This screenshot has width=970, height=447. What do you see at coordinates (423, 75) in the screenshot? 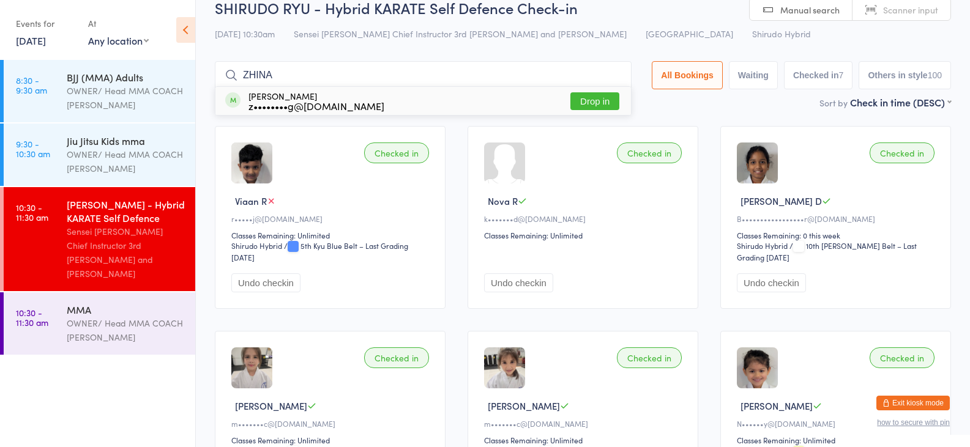
I see `input: Search` at bounding box center [423, 75].